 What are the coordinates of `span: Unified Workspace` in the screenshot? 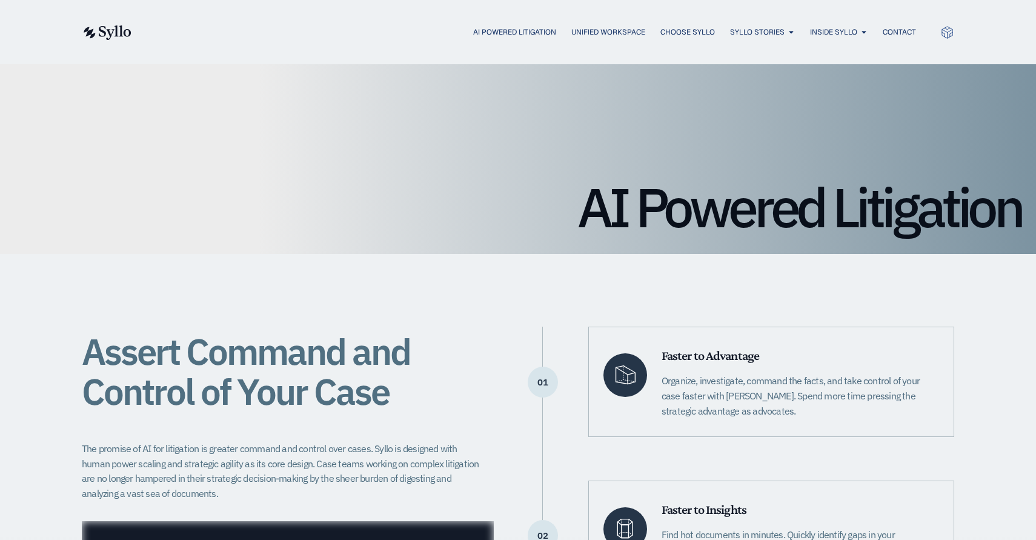 It's located at (608, 32).